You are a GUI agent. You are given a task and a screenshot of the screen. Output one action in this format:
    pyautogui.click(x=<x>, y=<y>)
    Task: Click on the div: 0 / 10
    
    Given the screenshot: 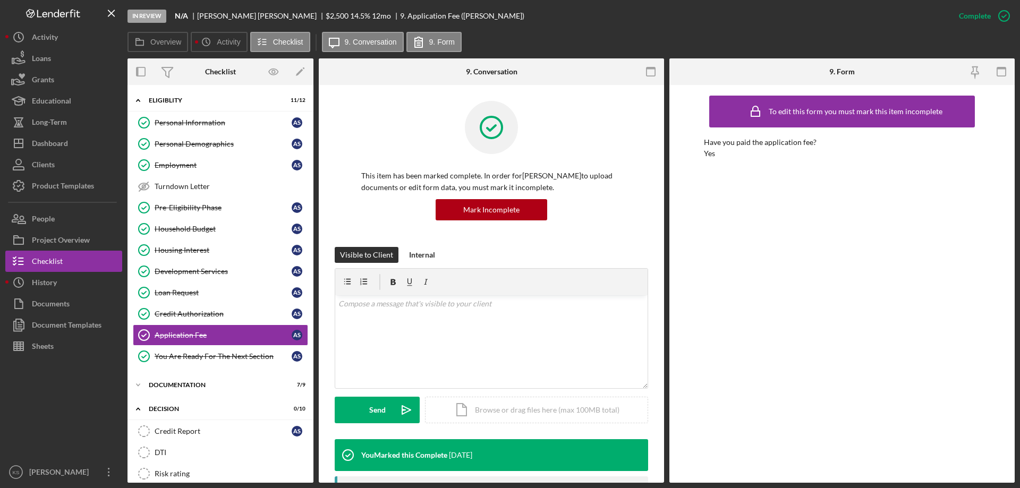 What is the action you would take?
    pyautogui.click(x=296, y=409)
    